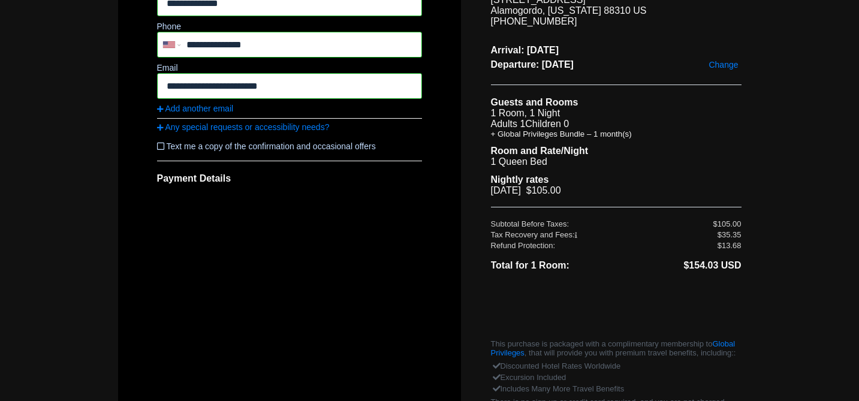 This screenshot has height=401, width=859. What do you see at coordinates (167, 68) in the screenshot?
I see `label: Email` at bounding box center [167, 68].